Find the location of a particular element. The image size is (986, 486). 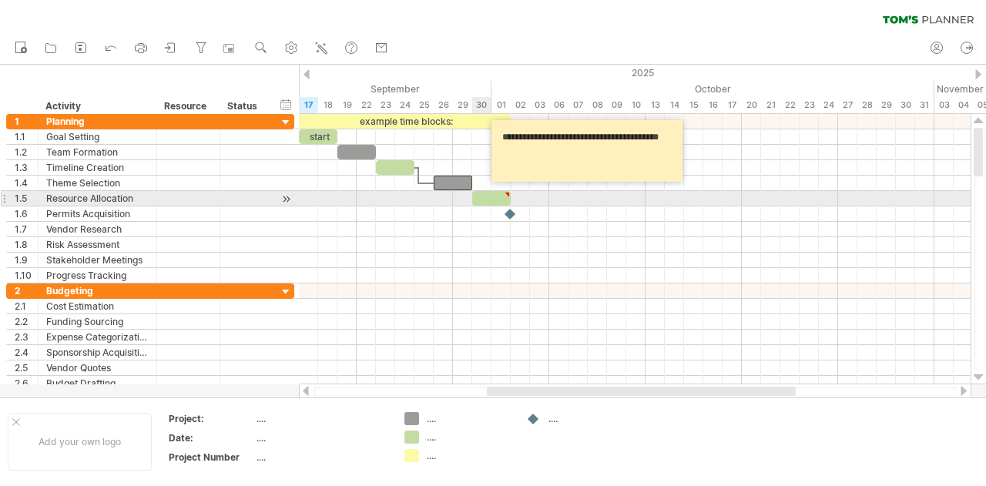

div: Theme Selection is located at coordinates (97, 183).